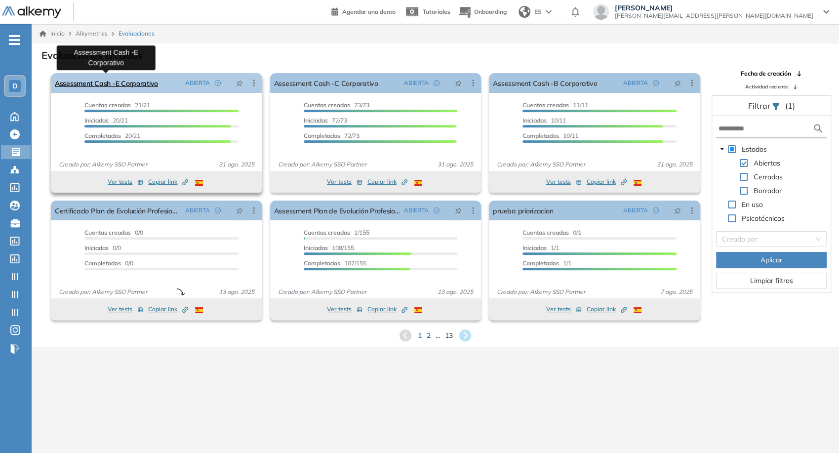  I want to click on span: Filtrar, so click(759, 106).